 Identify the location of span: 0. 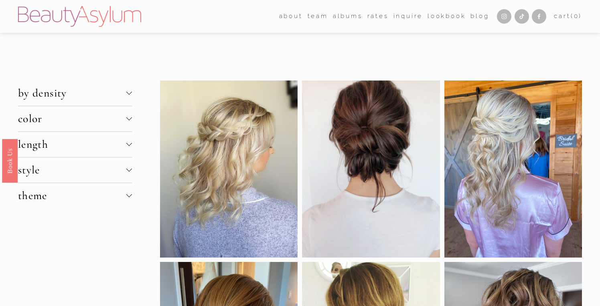
(576, 16).